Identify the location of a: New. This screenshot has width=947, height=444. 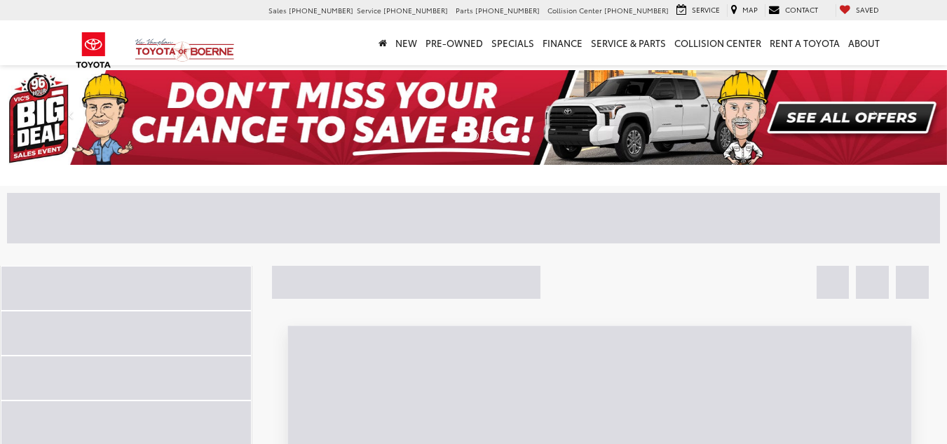
(406, 43).